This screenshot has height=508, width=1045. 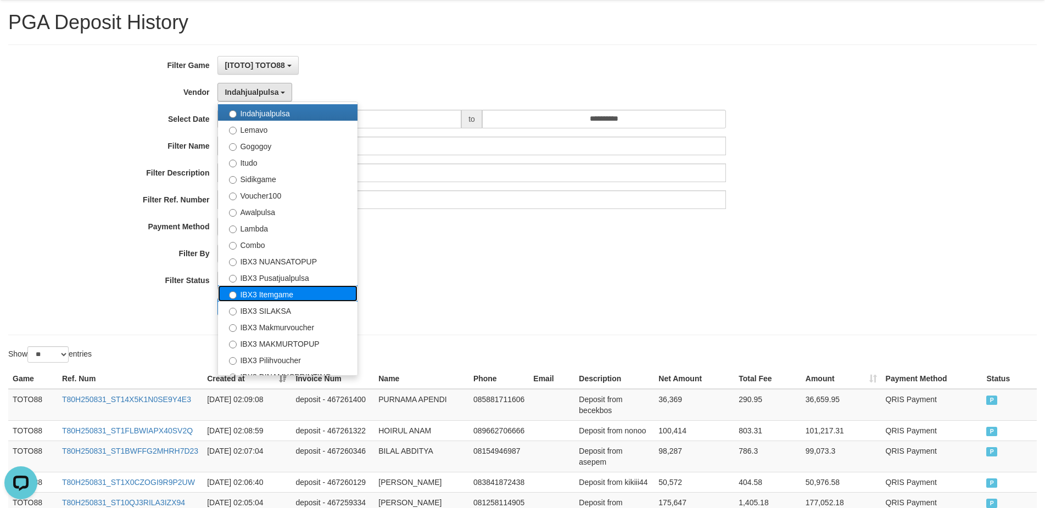 I want to click on input: Itudo, so click(x=233, y=164).